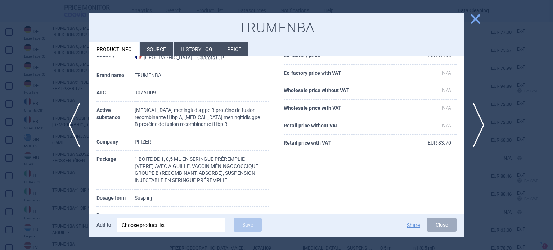  Describe the element at coordinates (104, 225) in the screenshot. I see `p: Add to` at that location.